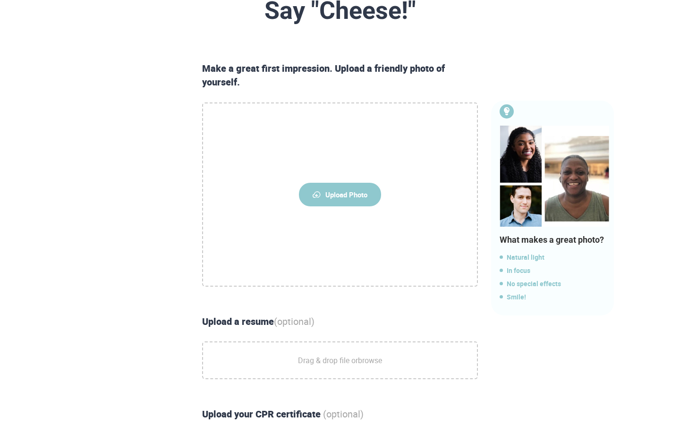  What do you see at coordinates (340, 322) in the screenshot?
I see `div: Upload a resume` at bounding box center [340, 322].